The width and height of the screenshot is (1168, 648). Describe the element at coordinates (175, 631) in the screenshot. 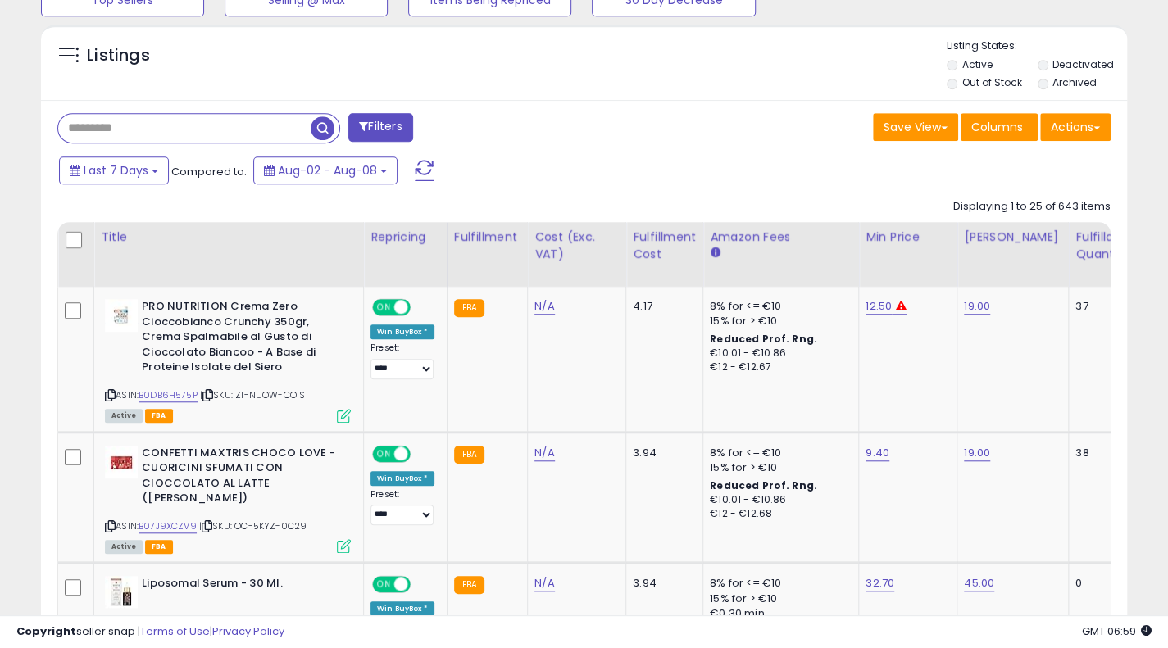

I see `a: Terms of Use` at that location.